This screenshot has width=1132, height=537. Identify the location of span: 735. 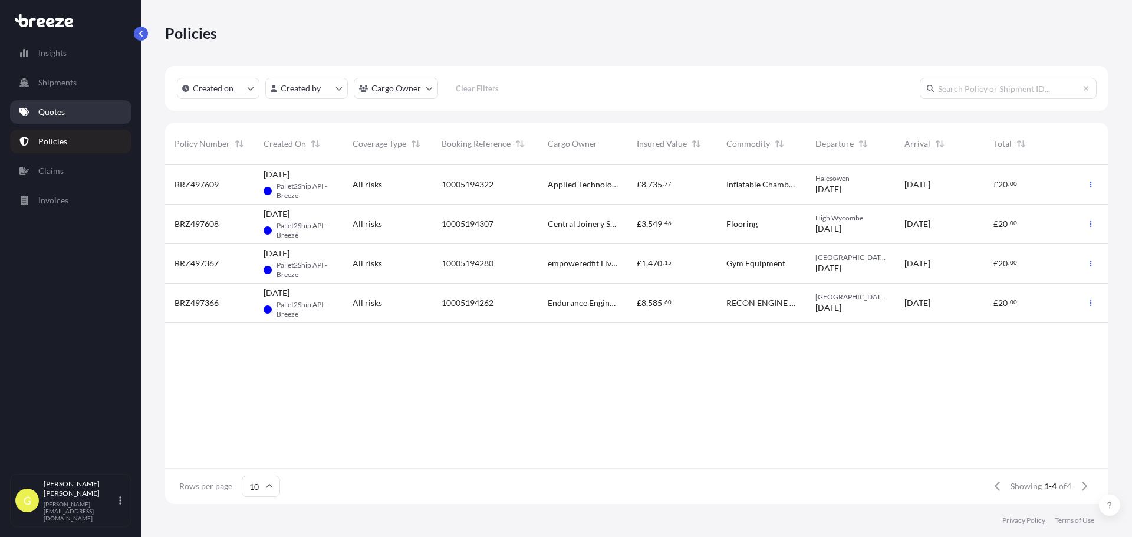
(655, 185).